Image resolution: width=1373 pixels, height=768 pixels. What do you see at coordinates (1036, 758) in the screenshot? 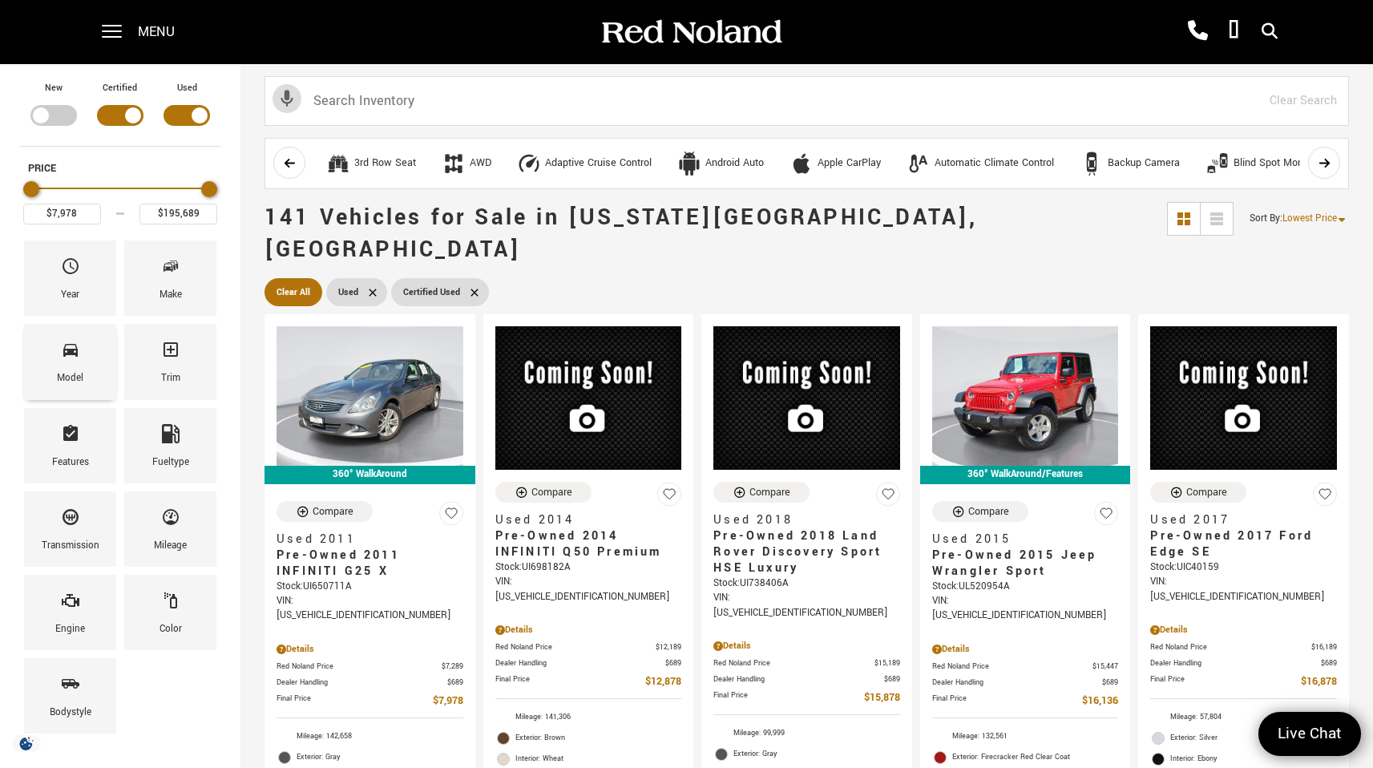
I see `span: Exterior: Firecracker Red Clear Coat` at bounding box center [1036, 758].